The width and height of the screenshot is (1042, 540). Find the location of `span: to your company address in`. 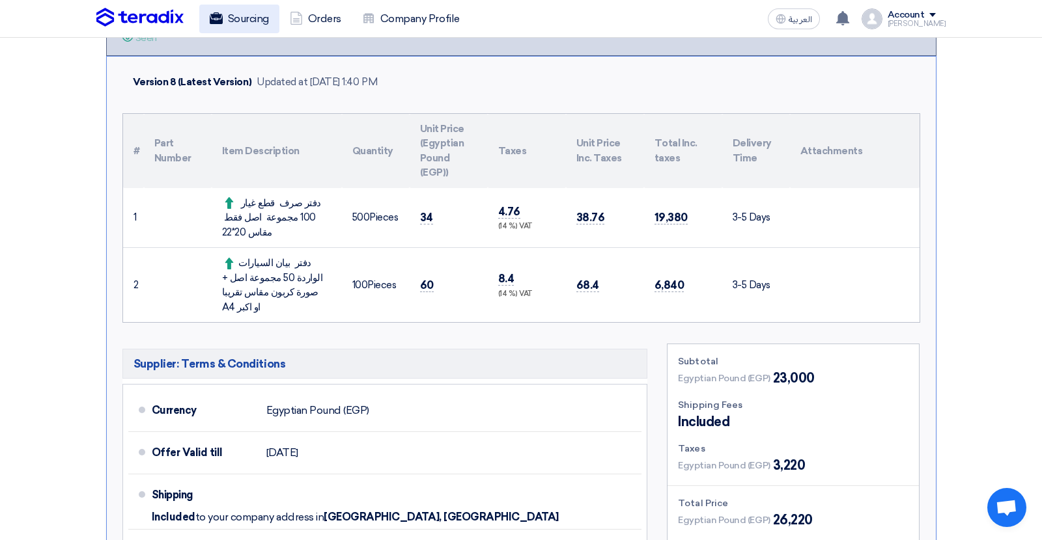

span: to your company address in is located at coordinates (260, 518).